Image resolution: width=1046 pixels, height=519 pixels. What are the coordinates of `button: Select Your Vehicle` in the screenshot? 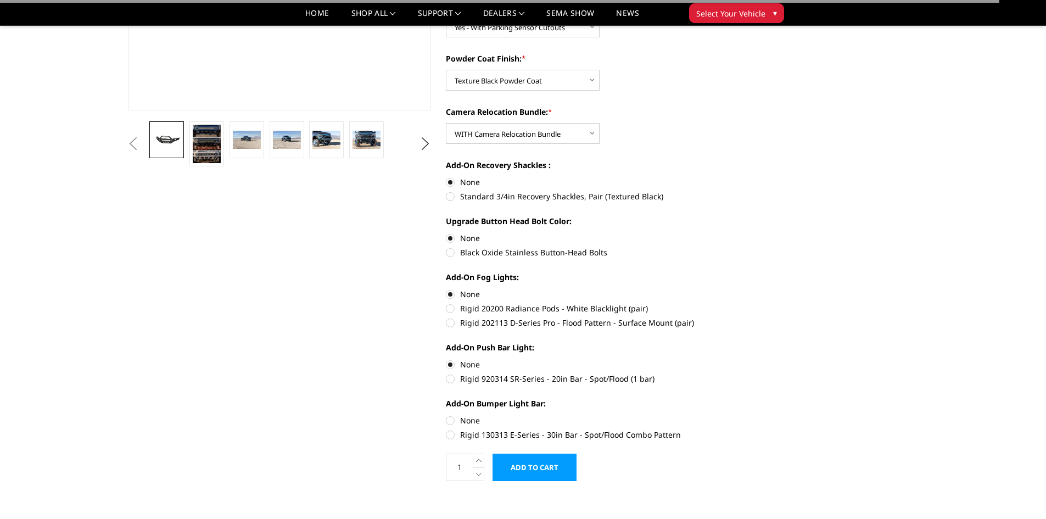 It's located at (736, 13).